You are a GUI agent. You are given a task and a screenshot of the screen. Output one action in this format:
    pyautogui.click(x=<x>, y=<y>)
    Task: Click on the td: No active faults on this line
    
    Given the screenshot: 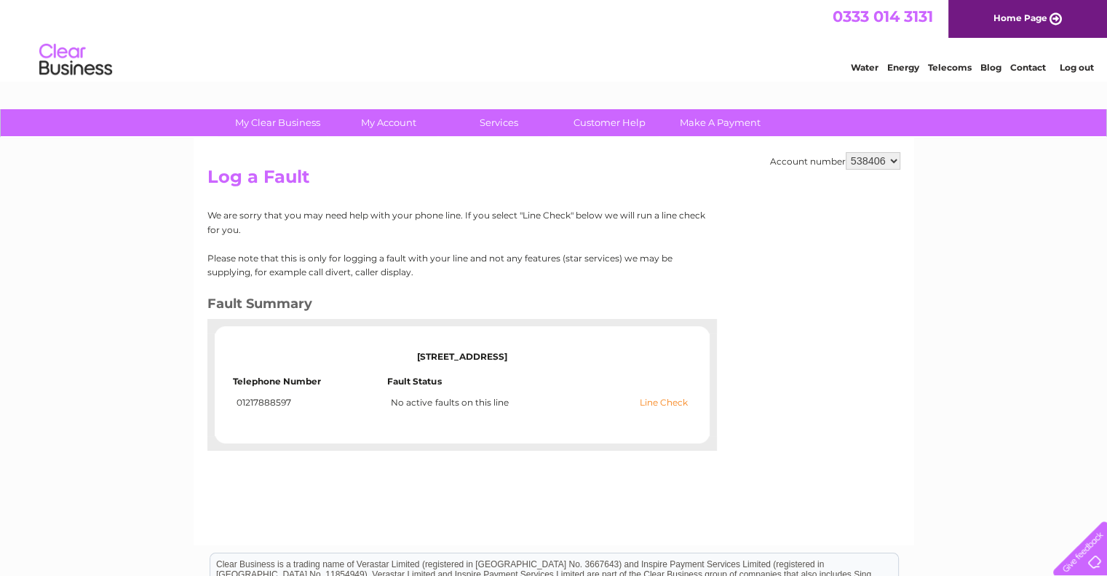 What is the action you would take?
    pyautogui.click(x=539, y=402)
    